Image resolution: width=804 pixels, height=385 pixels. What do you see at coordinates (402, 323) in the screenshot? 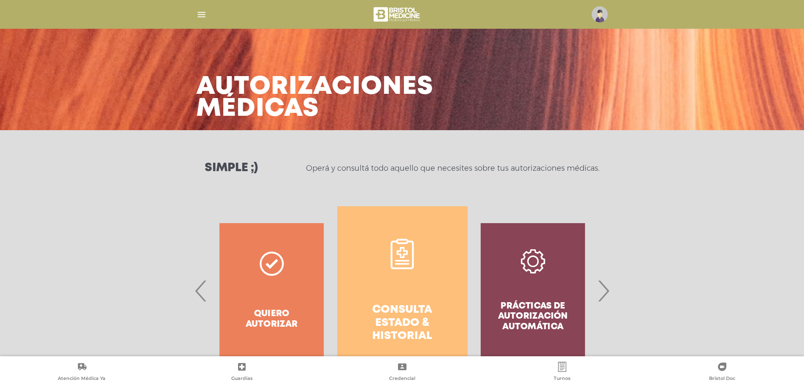
I see `h4: Consulta estado & historial` at bounding box center [402, 323].